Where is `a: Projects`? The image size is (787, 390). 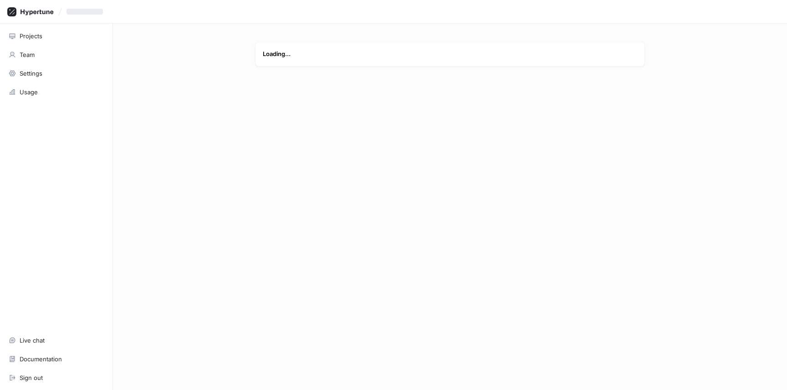
a: Projects is located at coordinates (56, 36).